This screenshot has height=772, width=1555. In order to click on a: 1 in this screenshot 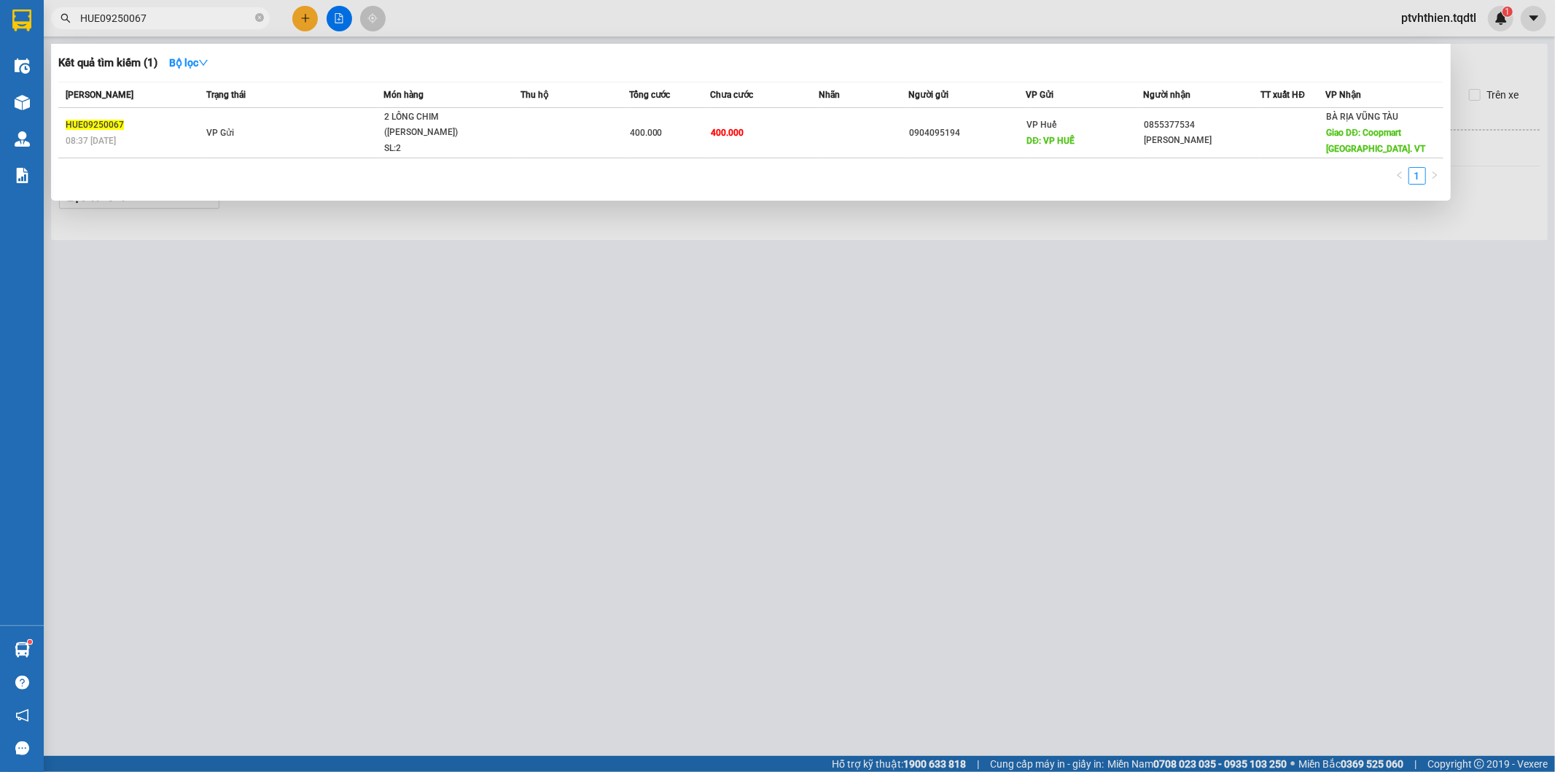, I will do `click(1418, 176)`.